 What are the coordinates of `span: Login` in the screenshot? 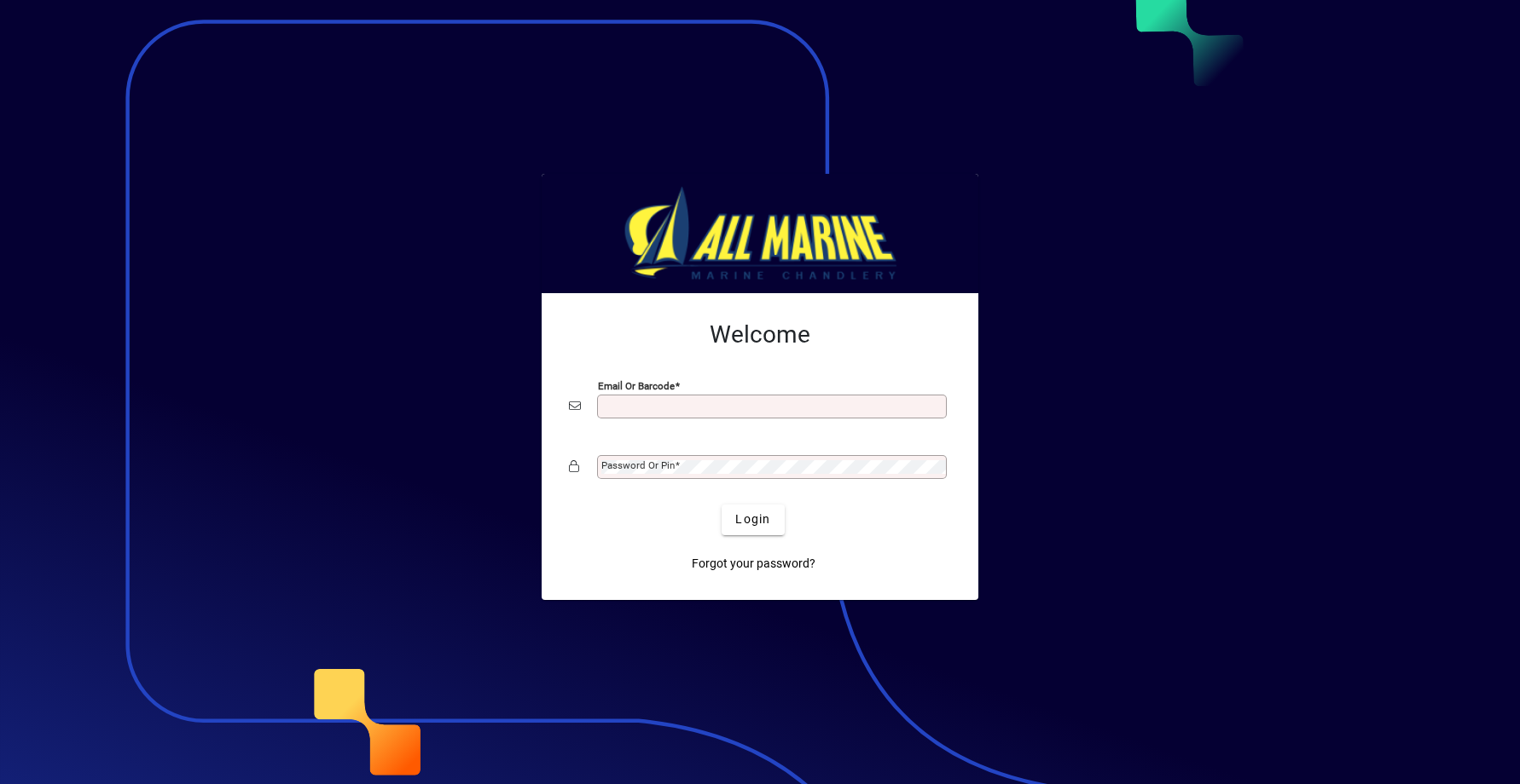 It's located at (753, 520).